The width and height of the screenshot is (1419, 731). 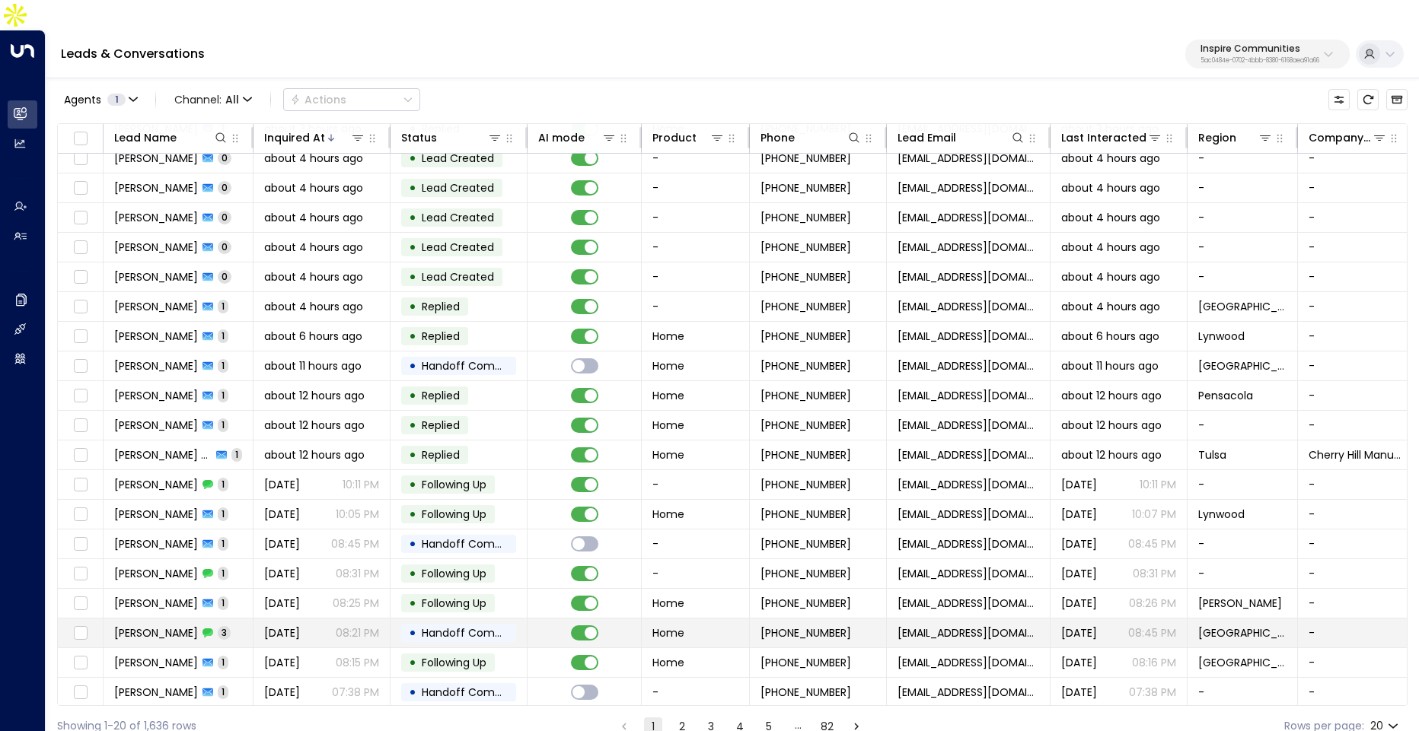 I want to click on span: +18438889279, so click(x=805, y=544).